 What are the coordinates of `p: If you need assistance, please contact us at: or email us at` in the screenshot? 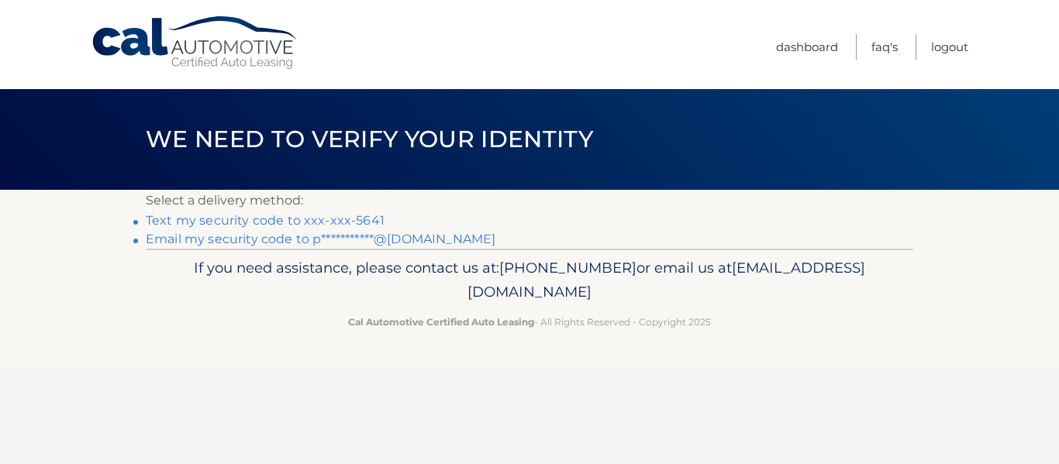 It's located at (529, 281).